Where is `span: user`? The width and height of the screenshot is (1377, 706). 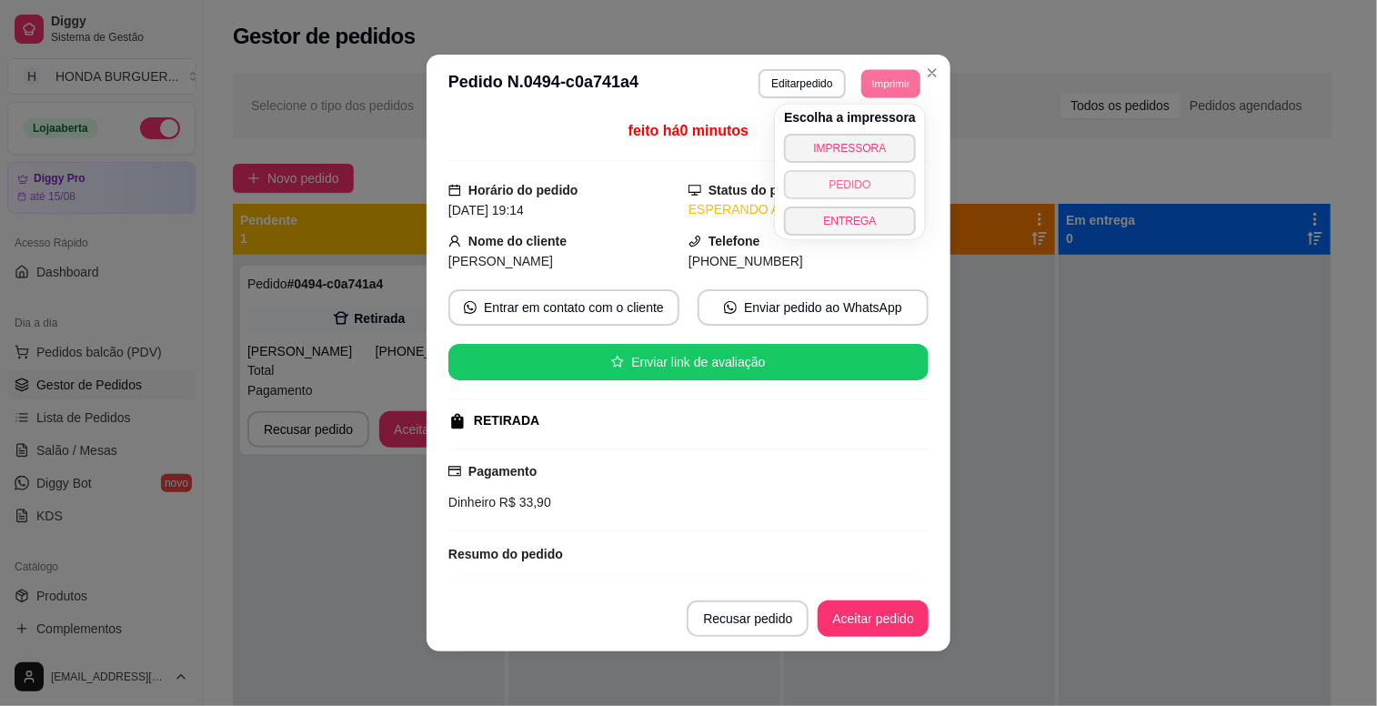
span: user is located at coordinates (455, 241).